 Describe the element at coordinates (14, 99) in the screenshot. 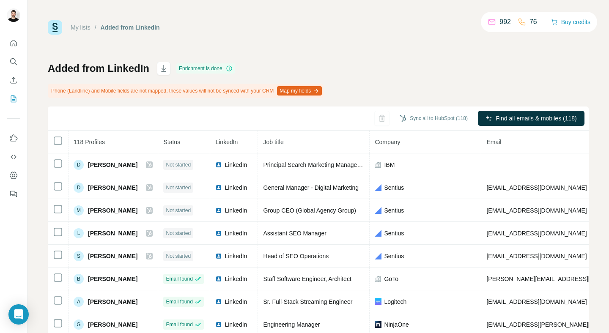

I see `button: My lists` at that location.